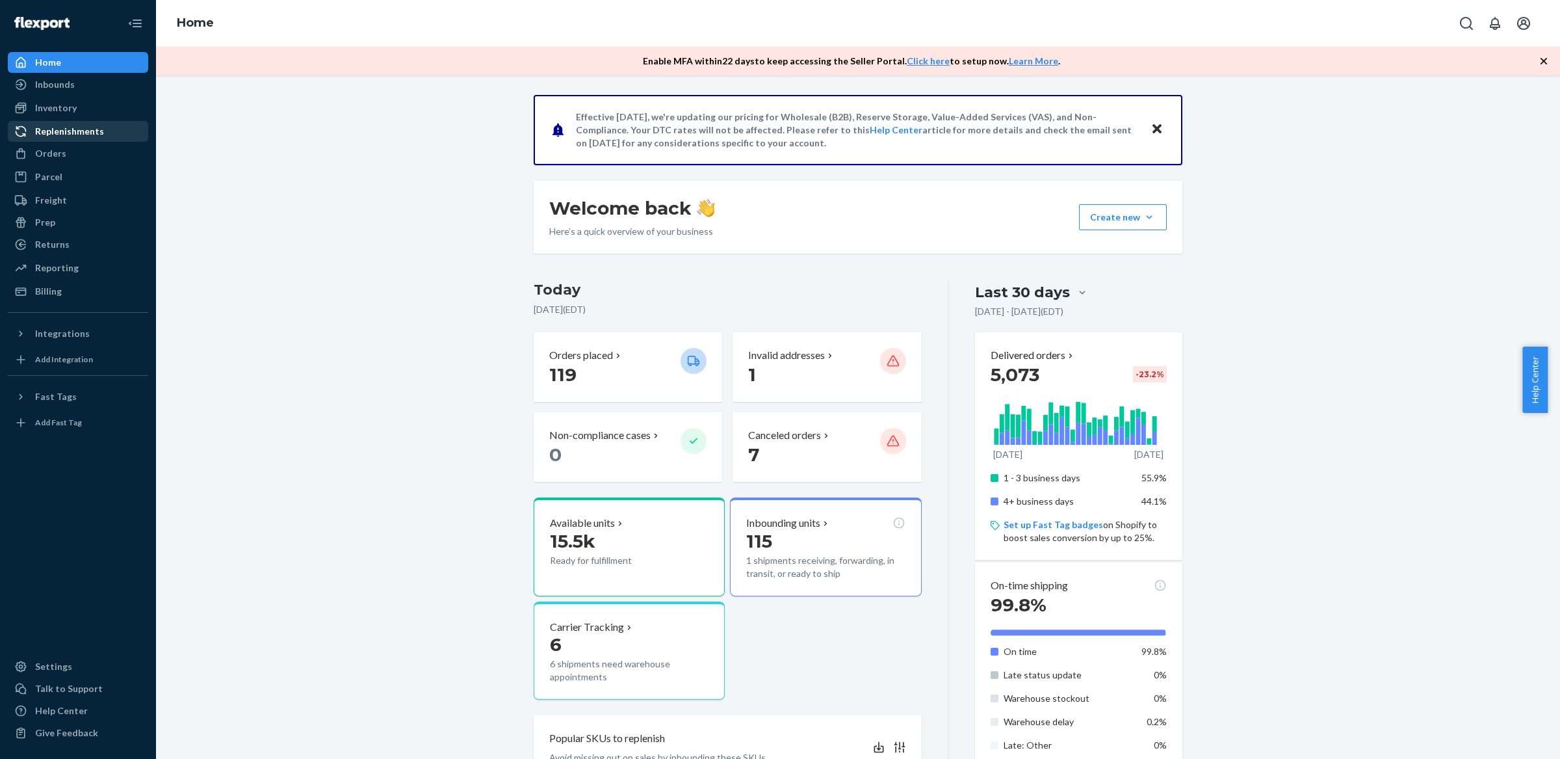 Image resolution: width=1560 pixels, height=759 pixels. What do you see at coordinates (1067, 501) in the screenshot?
I see `p: 4+ business days` at bounding box center [1067, 501].